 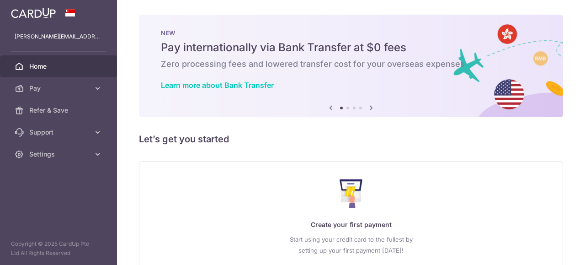 I want to click on span: Support, so click(x=59, y=132).